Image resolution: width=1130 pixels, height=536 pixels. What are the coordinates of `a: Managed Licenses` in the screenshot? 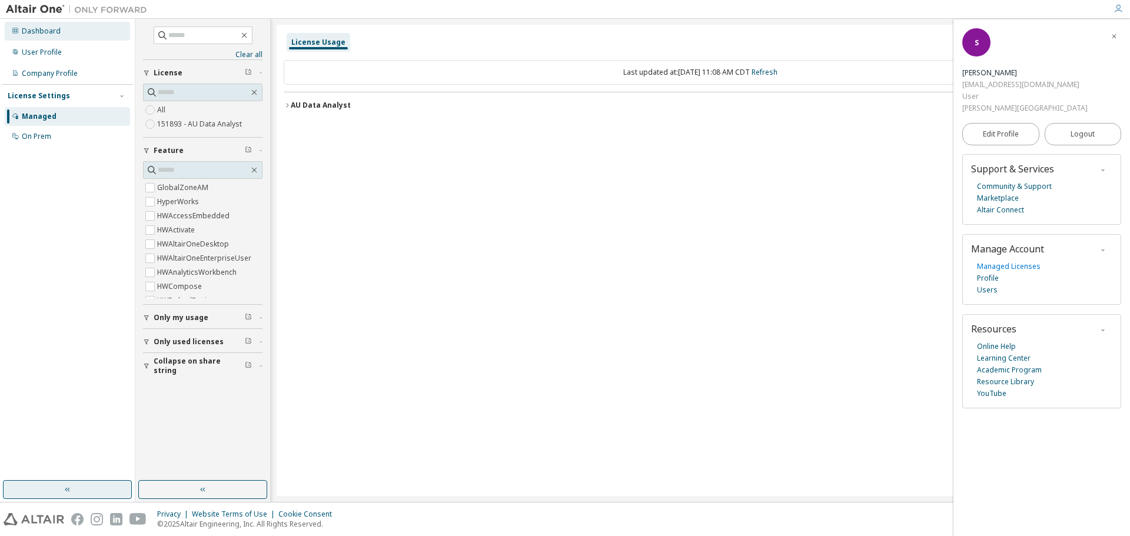 It's located at (1009, 267).